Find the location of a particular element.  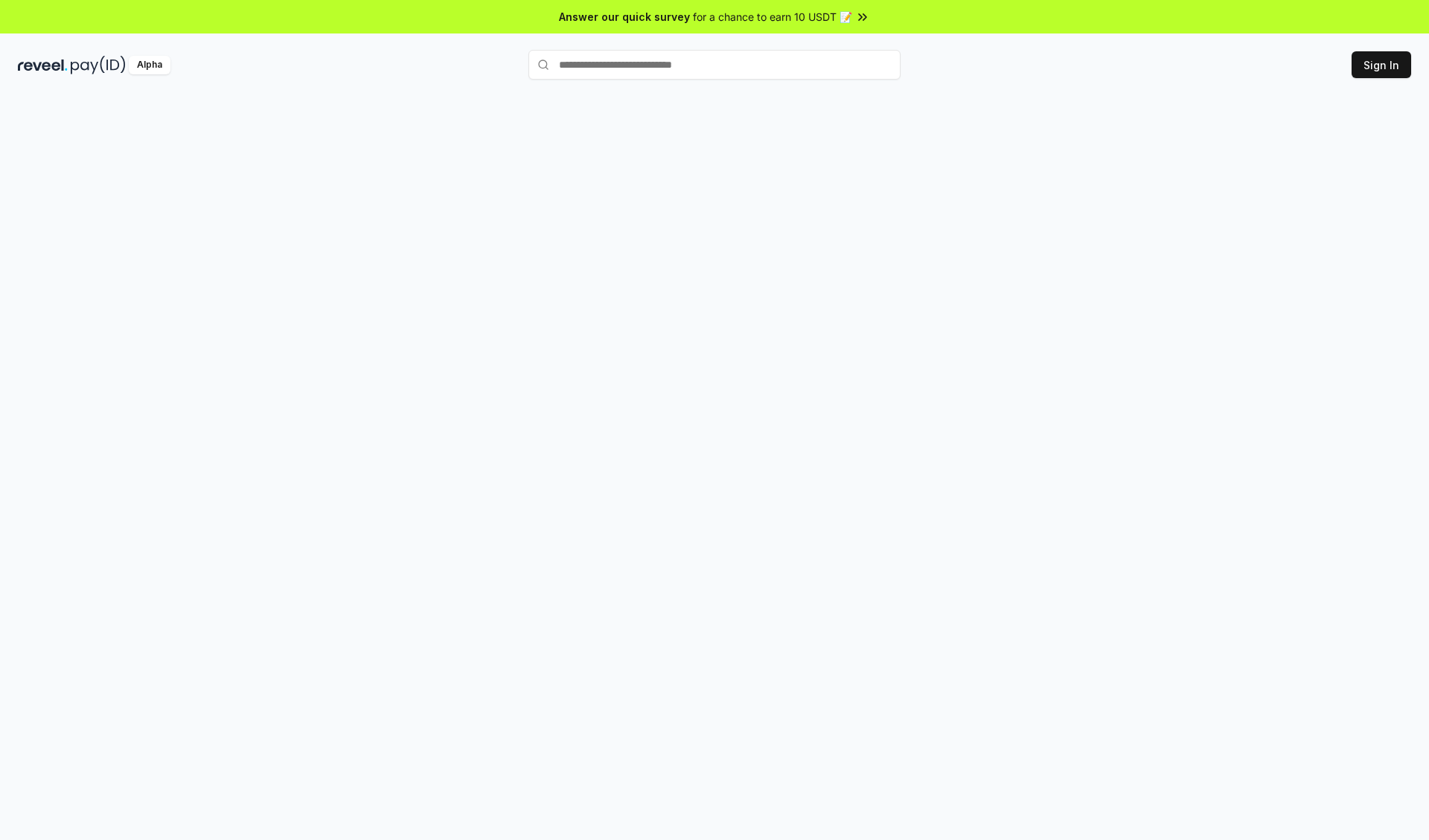

span: Answer our quick survey is located at coordinates (624, 17).